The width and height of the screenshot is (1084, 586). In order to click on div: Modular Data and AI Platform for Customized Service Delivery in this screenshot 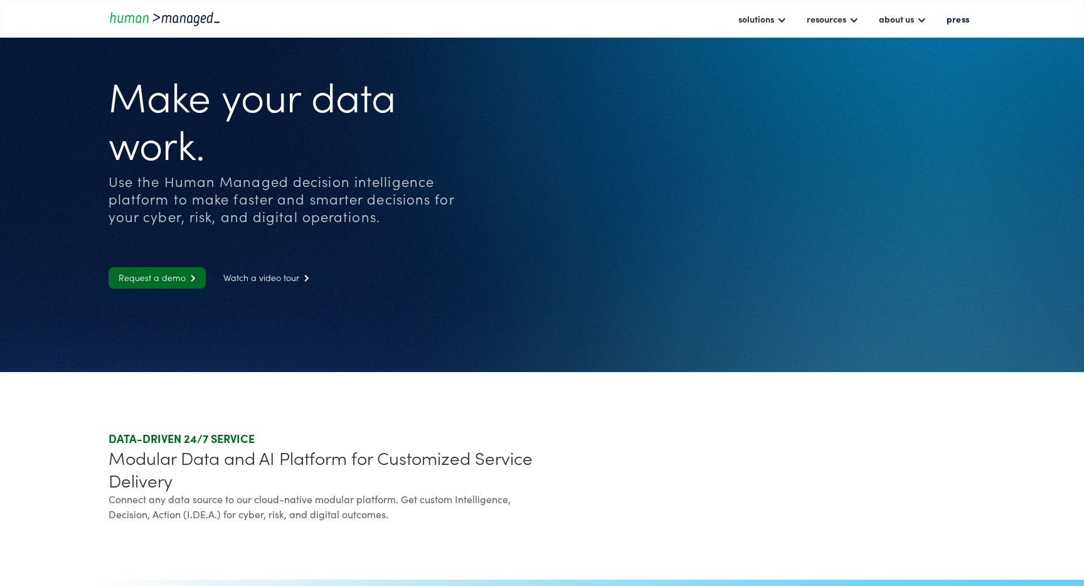, I will do `click(322, 469)`.